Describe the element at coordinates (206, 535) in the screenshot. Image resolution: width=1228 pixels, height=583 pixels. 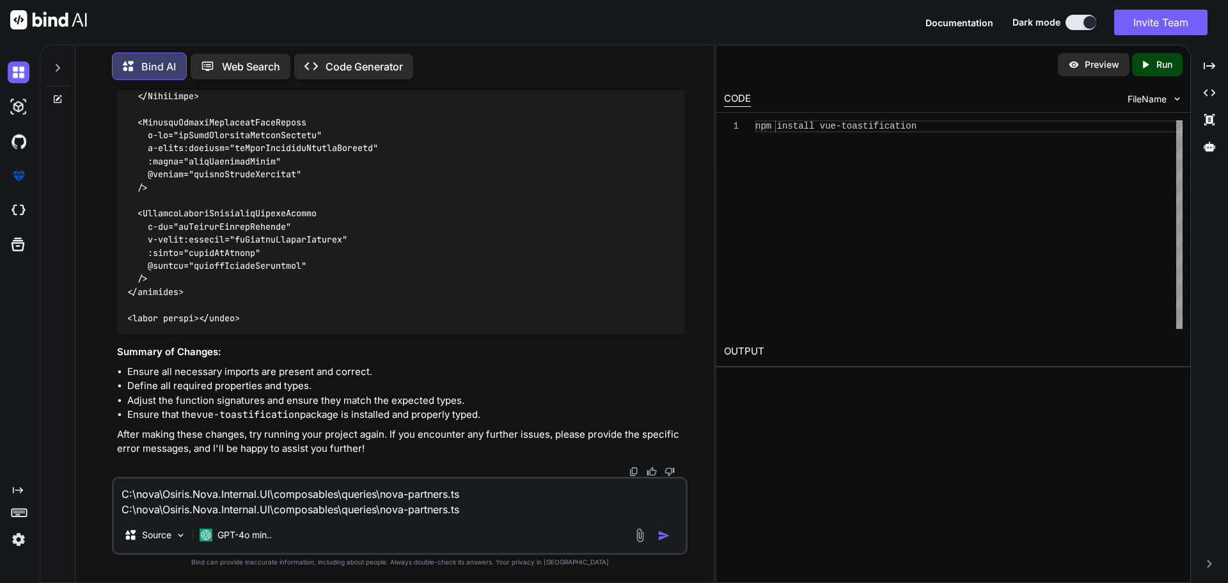
I see `img: GPT-4o mini` at that location.